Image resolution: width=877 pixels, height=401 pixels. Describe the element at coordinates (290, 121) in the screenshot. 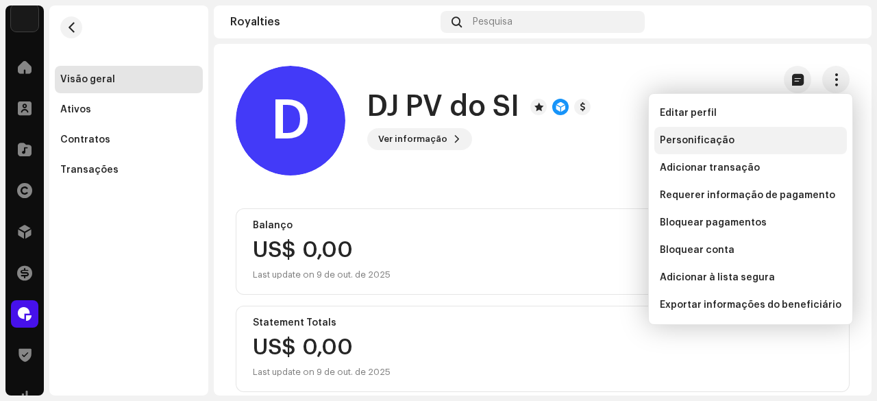

I see `div: D` at that location.